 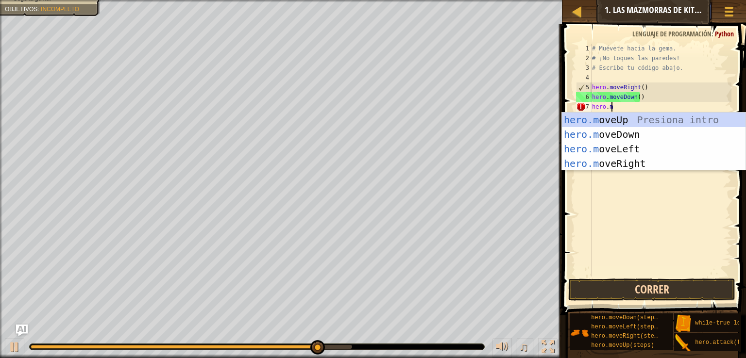 I want to click on span: Consejos, so click(x=694, y=10).